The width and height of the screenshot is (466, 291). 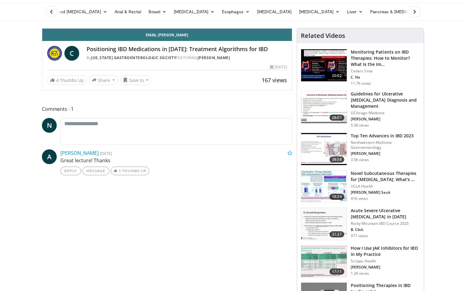 What do you see at coordinates (96, 171) in the screenshot?
I see `a: Message` at bounding box center [96, 171].